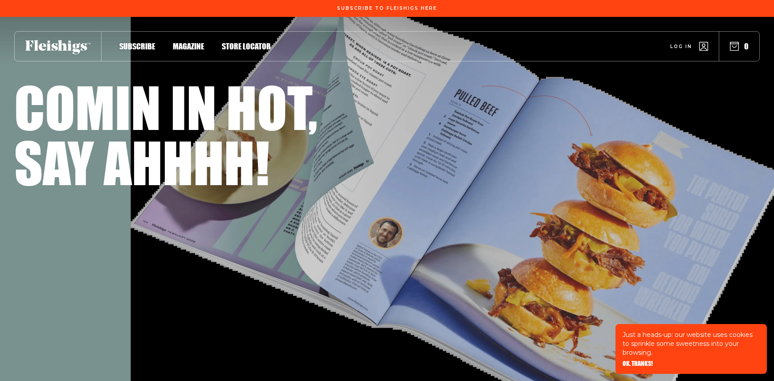  I want to click on button: OK, THANKS!, so click(638, 364).